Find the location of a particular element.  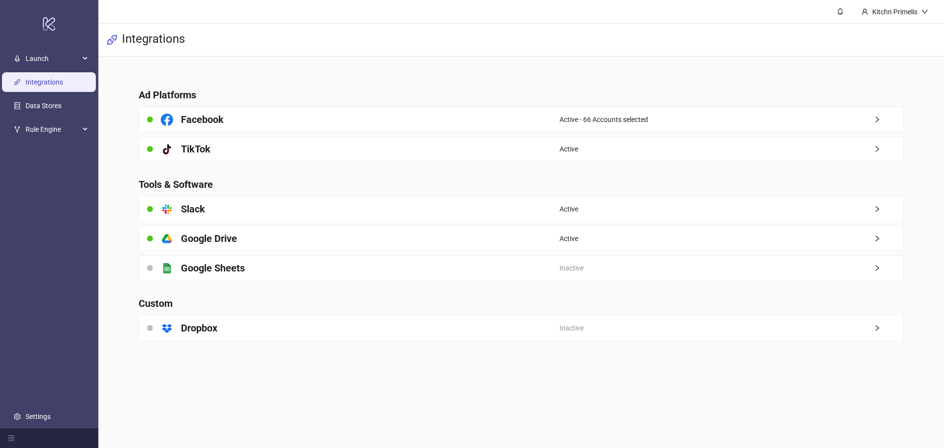

span: Launch is located at coordinates (53, 59).